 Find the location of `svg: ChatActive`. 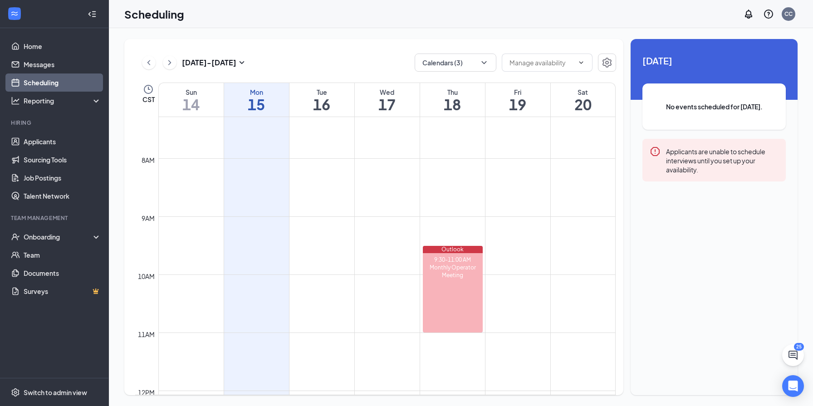

svg: ChatActive is located at coordinates (793, 355).